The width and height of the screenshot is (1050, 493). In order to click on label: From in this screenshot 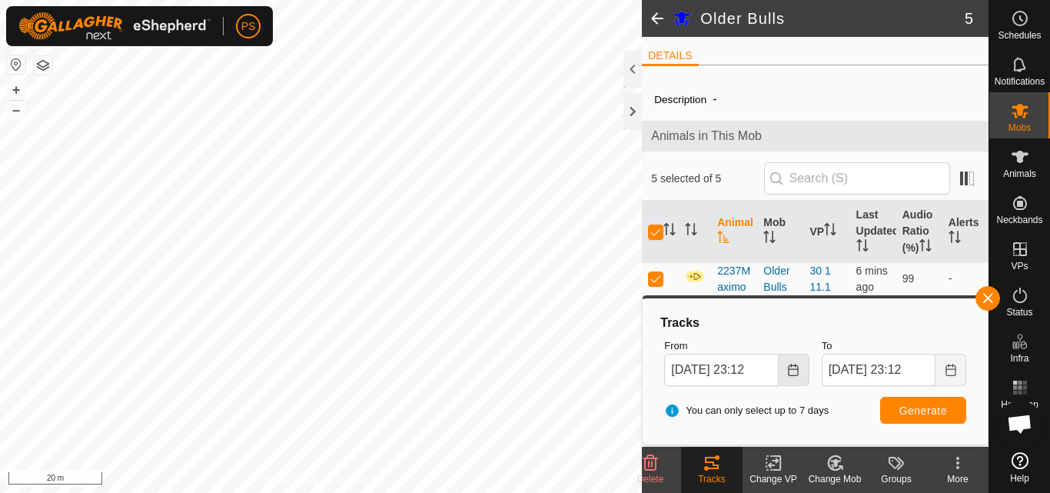, I will do `click(736, 346)`.